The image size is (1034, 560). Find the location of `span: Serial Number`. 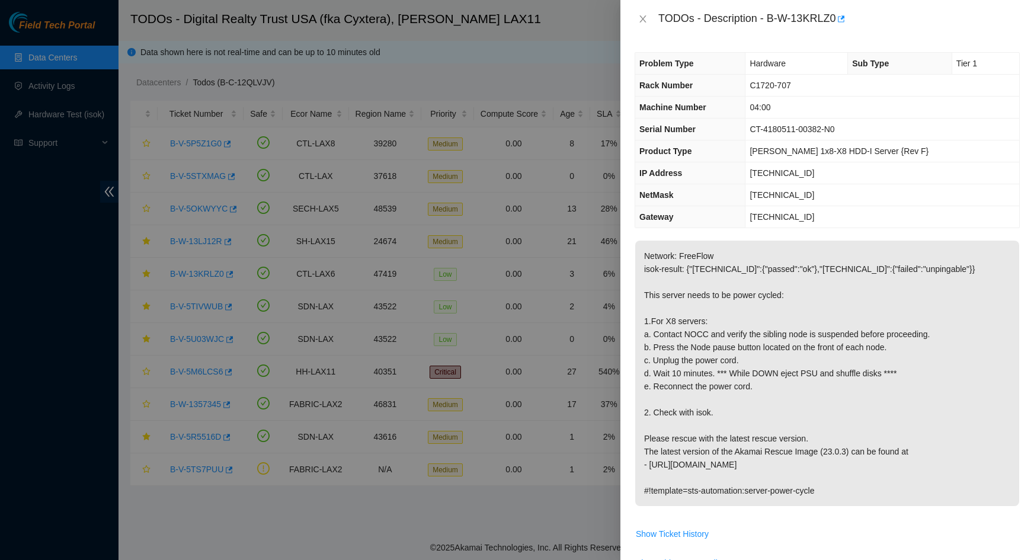

span: Serial Number is located at coordinates (667, 129).